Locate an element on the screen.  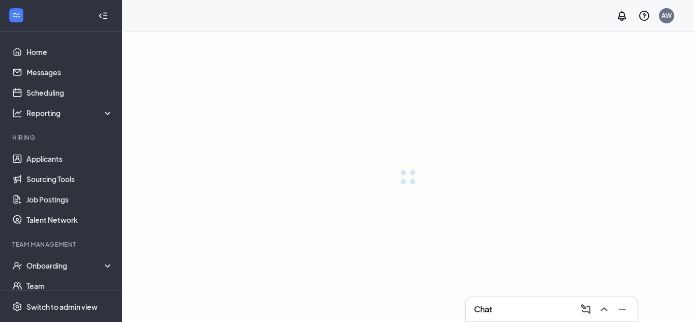
button: ChevronUp is located at coordinates (603, 309).